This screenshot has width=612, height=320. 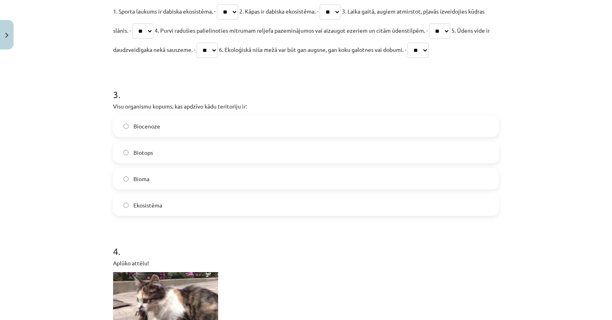 I want to click on img: icon-close-lesson-0947bae3869378f0d4975bcd49f059093ad1ed9edebbc8119c70593378902aed.svg, so click(x=7, y=35).